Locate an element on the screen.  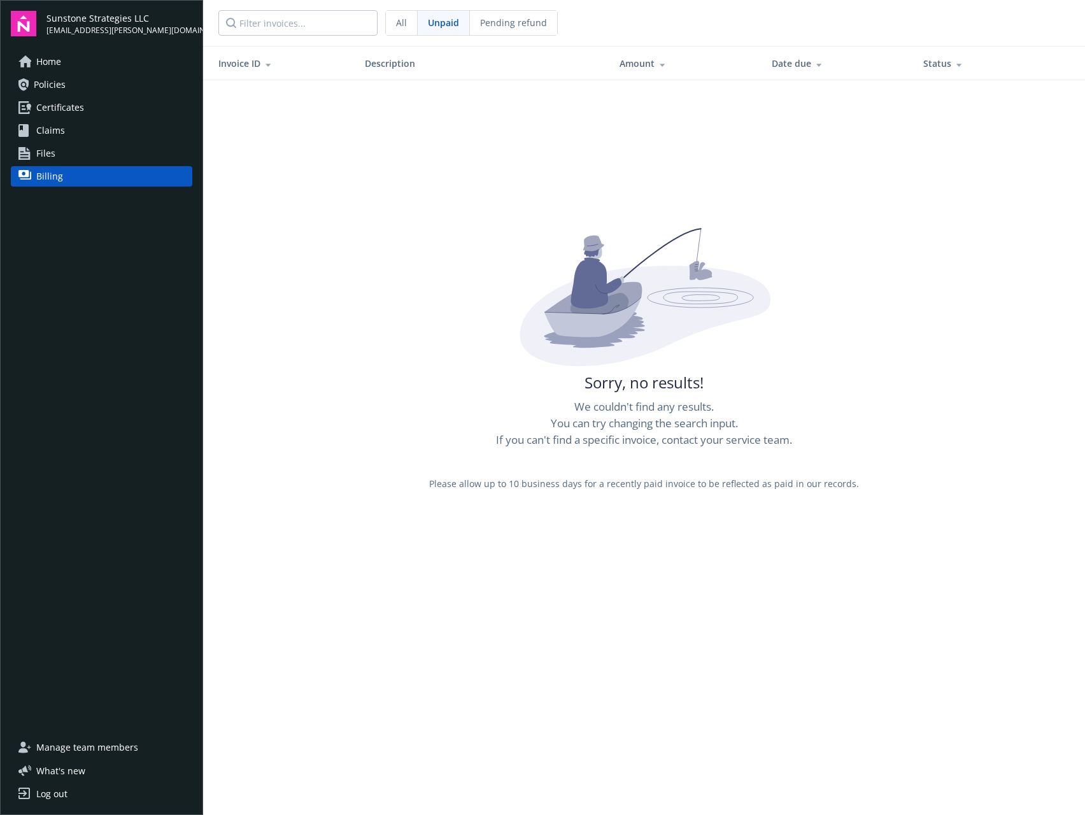
span: Sunstone Strategies LLC is located at coordinates (119, 18).